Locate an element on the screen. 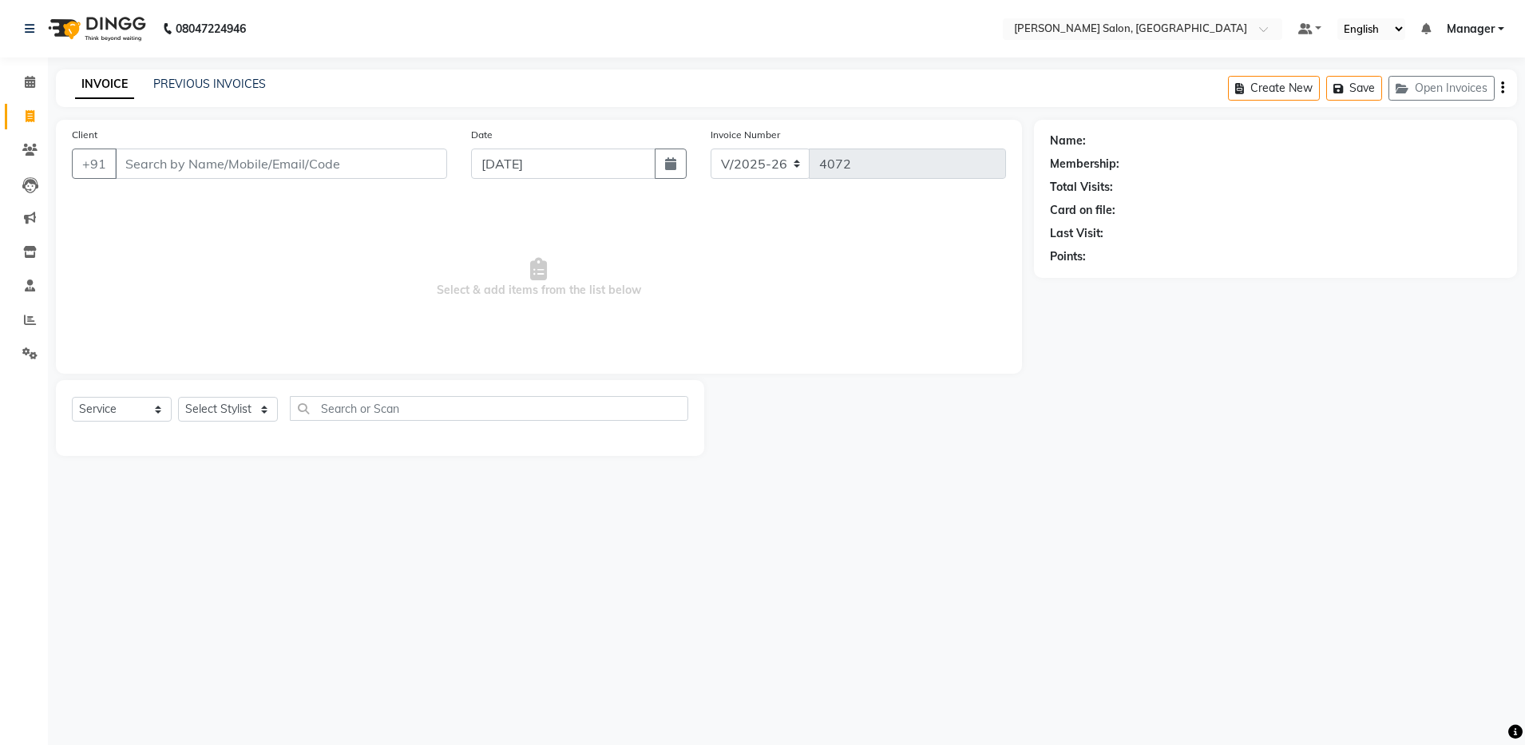 This screenshot has width=1525, height=745. span: Select & add items from the list below is located at coordinates (539, 278).